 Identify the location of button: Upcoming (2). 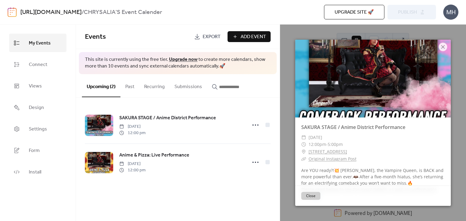
(101, 86).